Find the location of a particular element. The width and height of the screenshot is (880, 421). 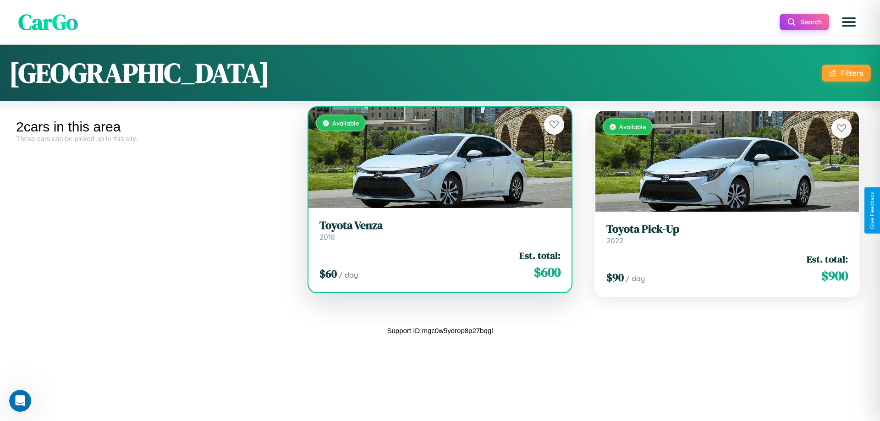

h3: Toyota Pick-Up is located at coordinates (727, 229).